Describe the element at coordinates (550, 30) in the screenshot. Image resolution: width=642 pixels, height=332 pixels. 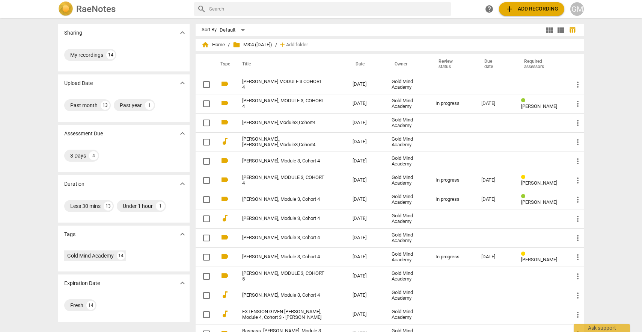
I see `button: Tile view` at that location.